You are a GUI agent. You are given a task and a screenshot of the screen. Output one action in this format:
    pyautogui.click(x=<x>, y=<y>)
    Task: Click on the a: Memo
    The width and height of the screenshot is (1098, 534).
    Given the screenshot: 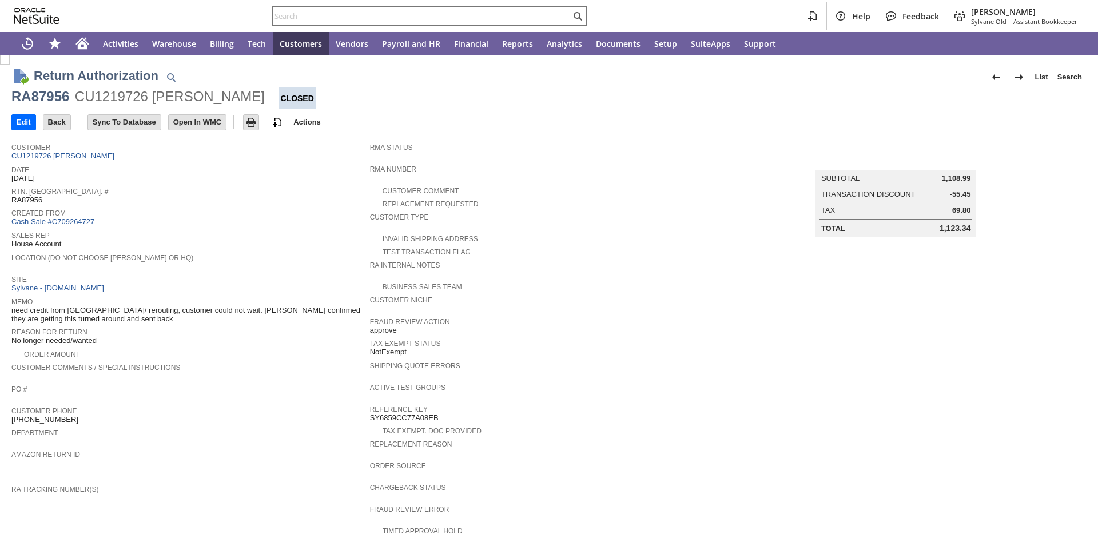 What is the action you would take?
    pyautogui.click(x=22, y=302)
    